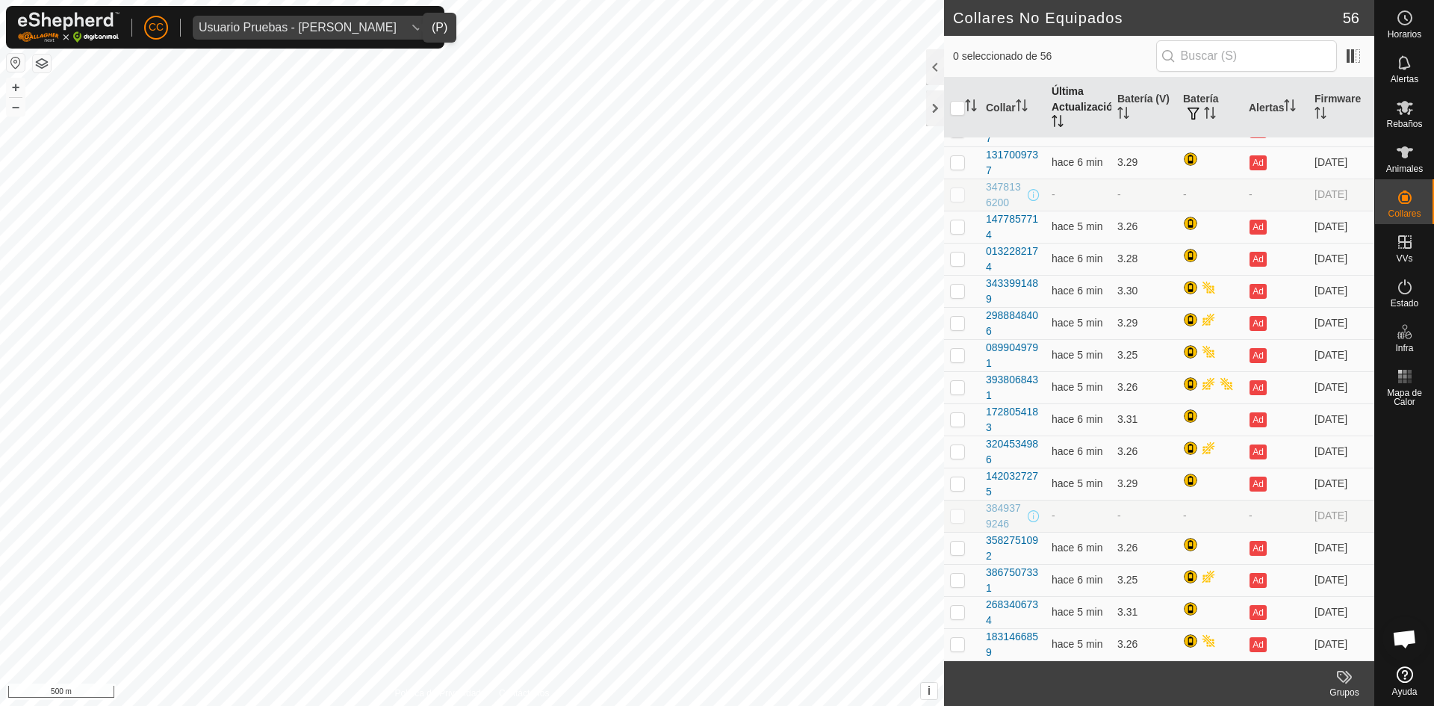 The width and height of the screenshot is (1434, 706). I want to click on th: Última Actualización, so click(1079, 108).